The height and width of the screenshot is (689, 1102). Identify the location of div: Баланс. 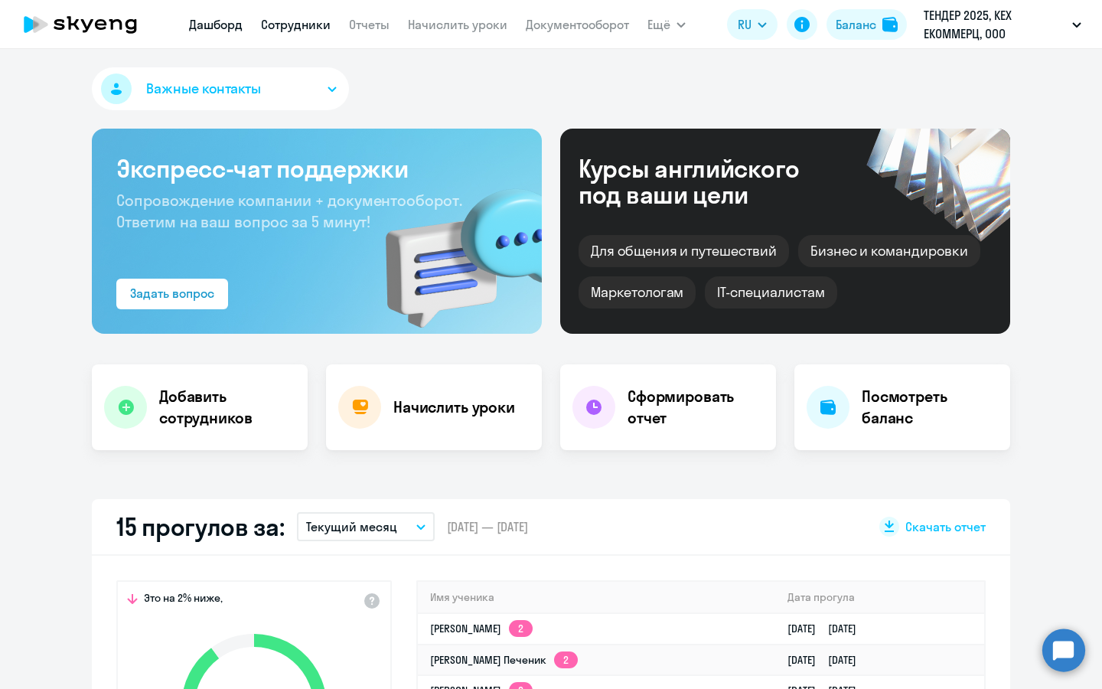
(856, 24).